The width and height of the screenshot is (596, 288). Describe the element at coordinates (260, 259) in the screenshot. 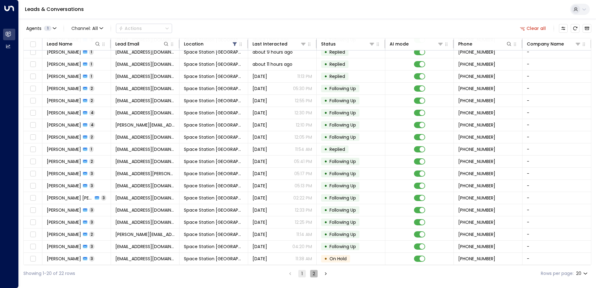

I see `span: Aug 20, 2025` at that location.